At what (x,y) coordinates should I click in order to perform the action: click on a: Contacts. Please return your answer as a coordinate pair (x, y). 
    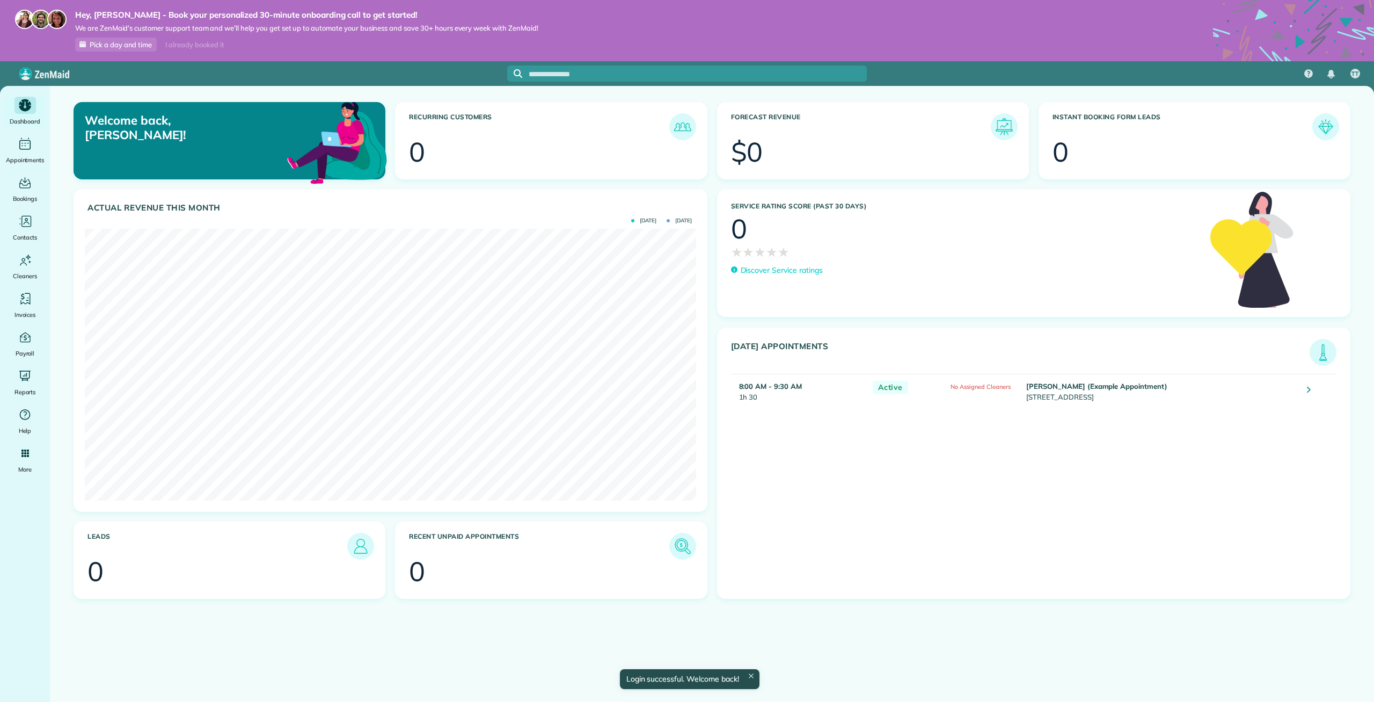
    Looking at the image, I should click on (25, 228).